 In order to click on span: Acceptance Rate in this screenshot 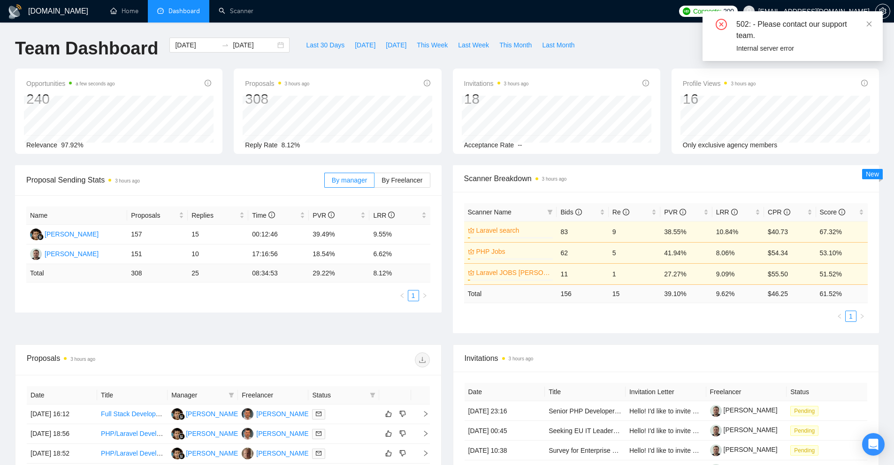, I will do `click(489, 145)`.